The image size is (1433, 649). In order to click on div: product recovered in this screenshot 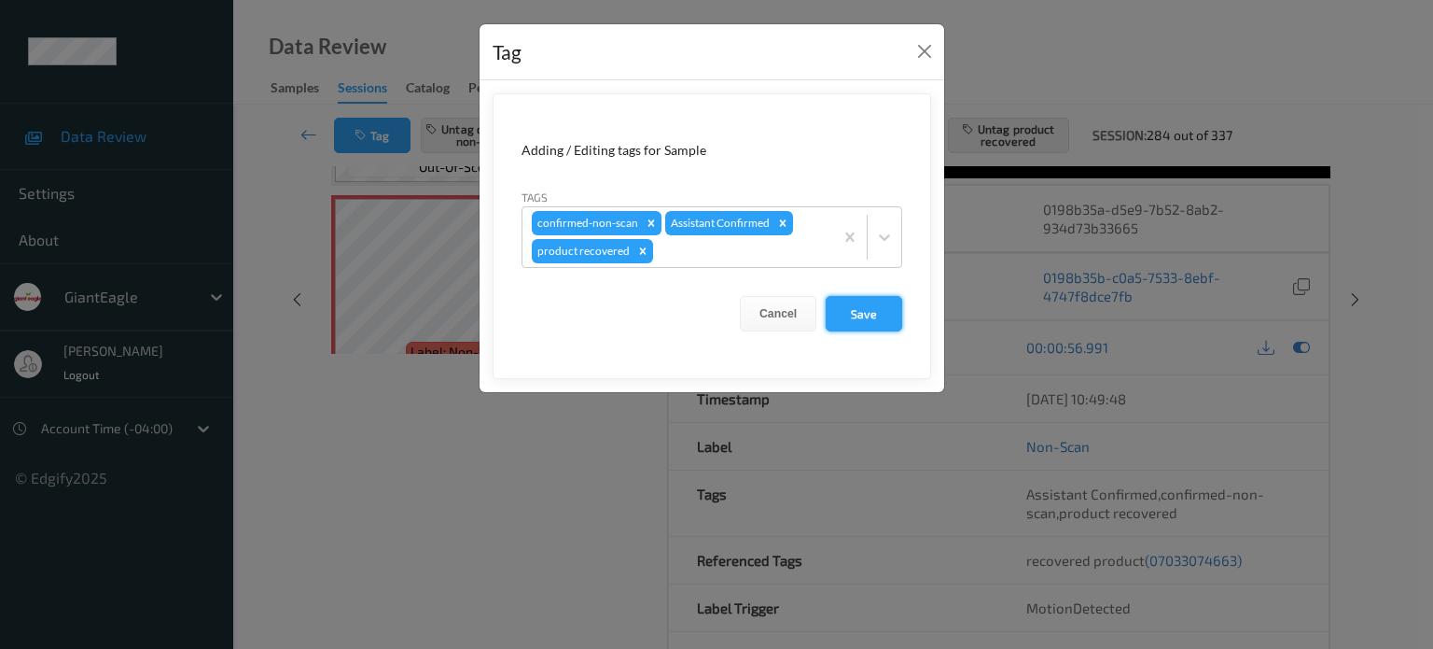, I will do `click(582, 251)`.